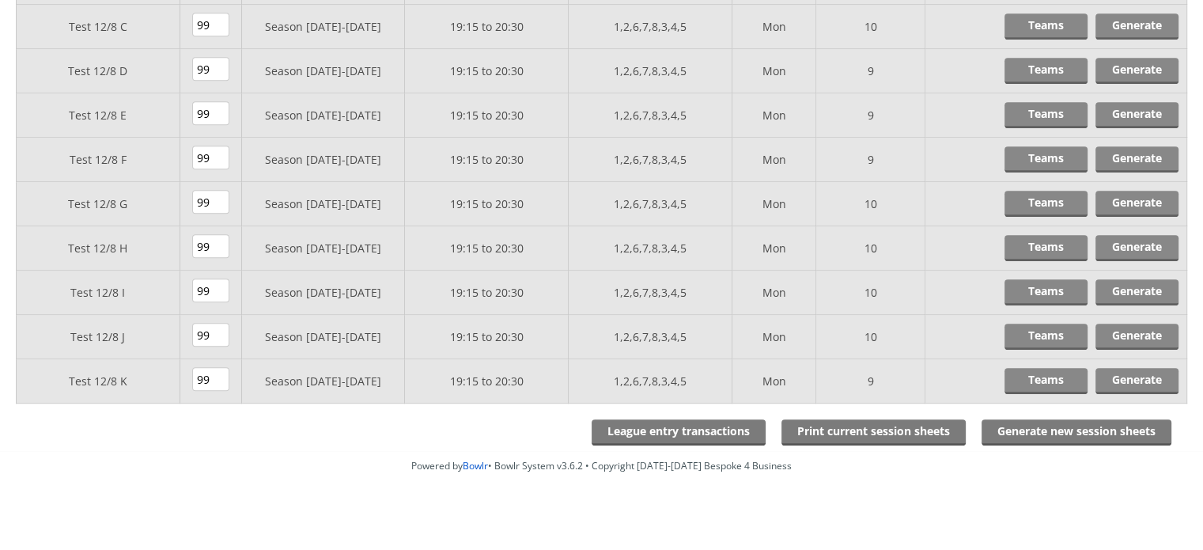 This screenshot has height=550, width=1203. I want to click on td: Test 12/8 F, so click(98, 160).